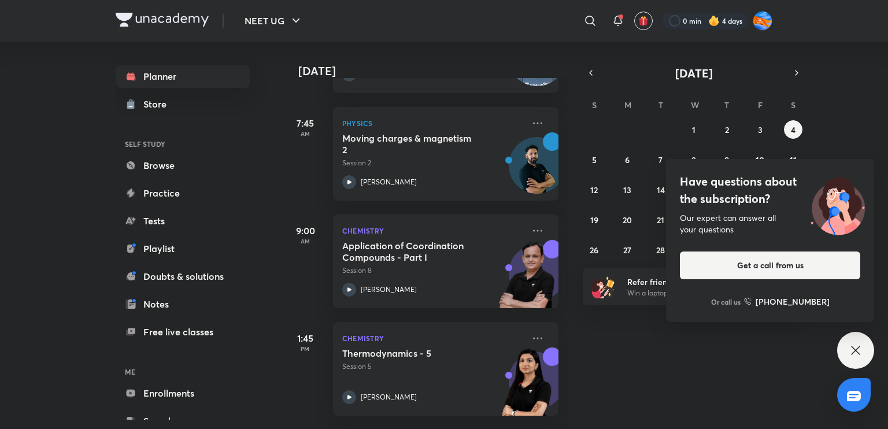  I want to click on abbr: October 12, 2025, so click(593, 190).